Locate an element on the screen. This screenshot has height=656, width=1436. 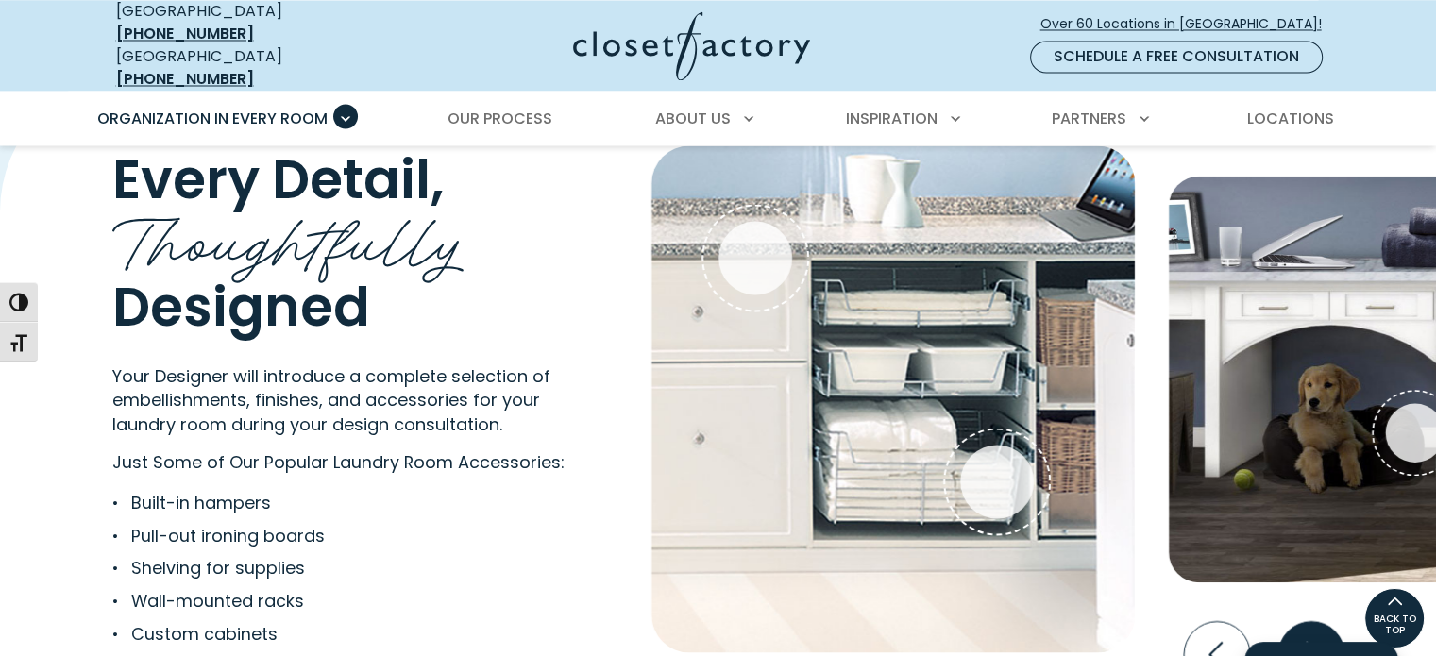
img: Closet Factory Logo is located at coordinates (691, 45).